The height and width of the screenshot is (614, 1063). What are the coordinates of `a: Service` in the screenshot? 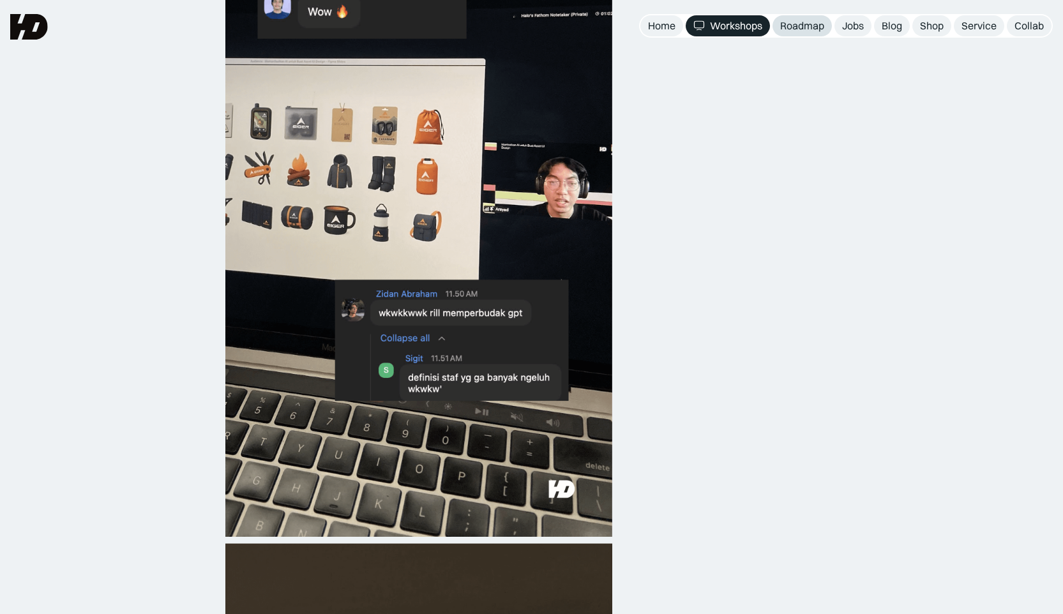 It's located at (978, 26).